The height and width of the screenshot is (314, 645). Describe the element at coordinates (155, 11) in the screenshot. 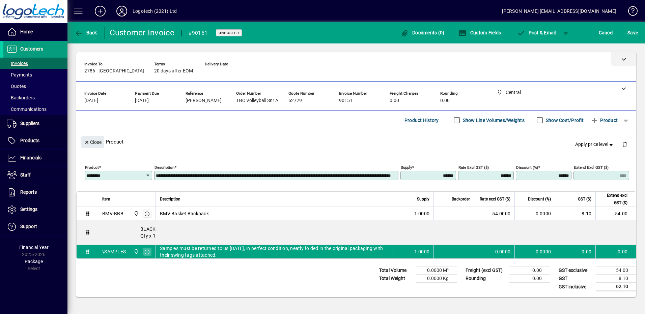

I see `div: Logotech (2021) Ltd` at that location.